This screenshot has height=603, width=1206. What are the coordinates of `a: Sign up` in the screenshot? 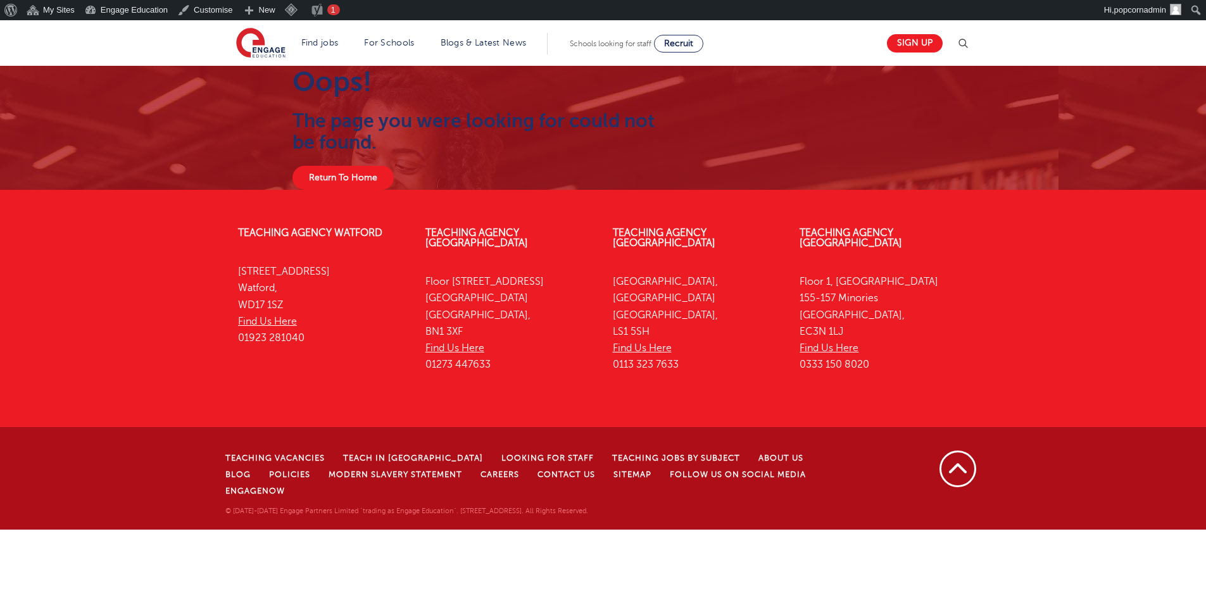 It's located at (915, 43).